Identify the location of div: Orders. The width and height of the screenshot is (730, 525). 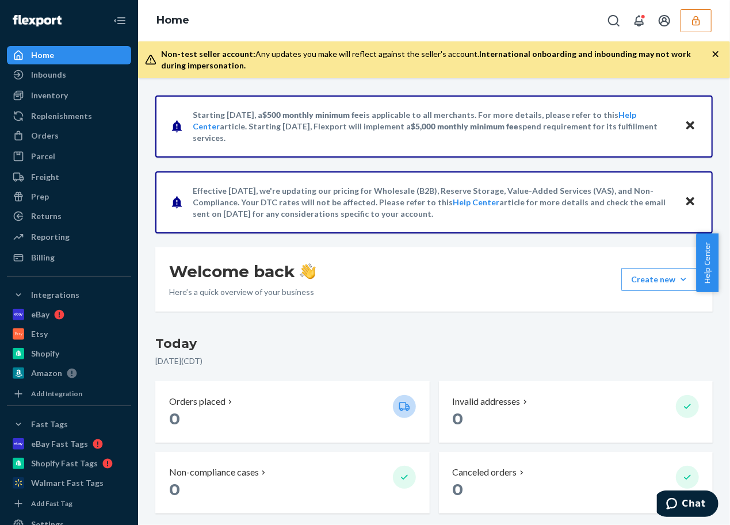
(45, 136).